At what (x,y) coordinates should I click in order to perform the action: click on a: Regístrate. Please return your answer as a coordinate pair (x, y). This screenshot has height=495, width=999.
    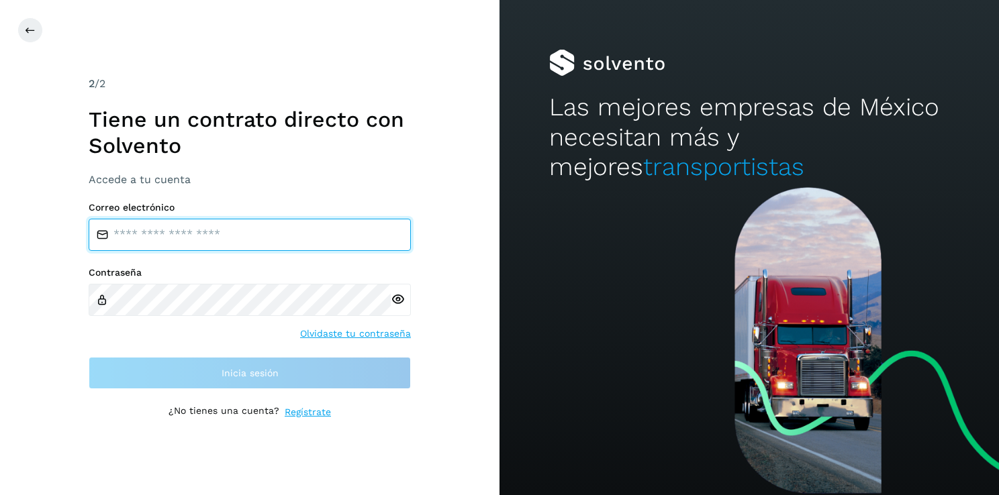
    Looking at the image, I should click on (307, 412).